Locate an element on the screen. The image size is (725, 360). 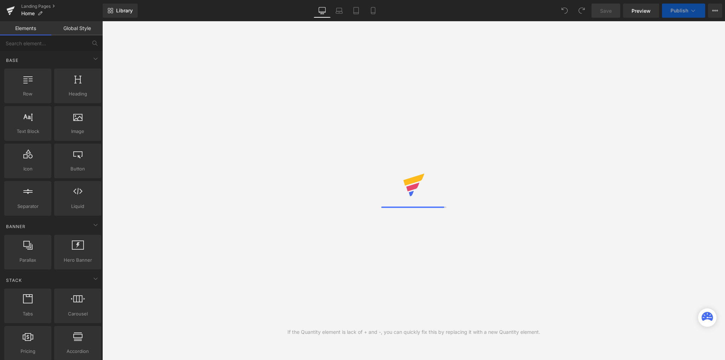
span: Publish is located at coordinates (679, 11).